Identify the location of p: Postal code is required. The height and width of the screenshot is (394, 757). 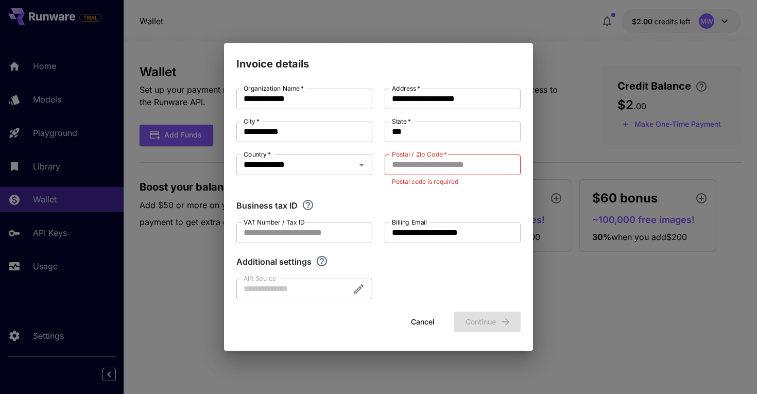
(453, 182).